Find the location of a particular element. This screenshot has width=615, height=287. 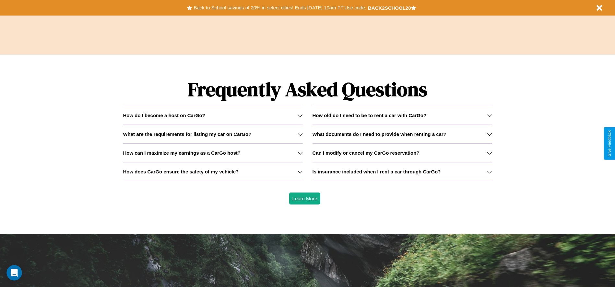

h3: How old do I need to be to rent a car with CarGo? is located at coordinates (369, 115).